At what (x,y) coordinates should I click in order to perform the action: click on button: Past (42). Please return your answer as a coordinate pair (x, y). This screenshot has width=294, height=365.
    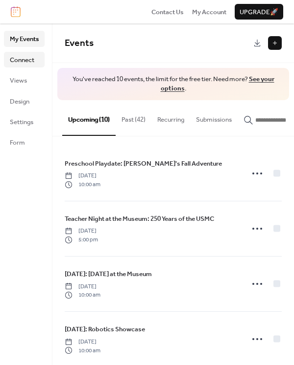
    Looking at the image, I should click on (133, 117).